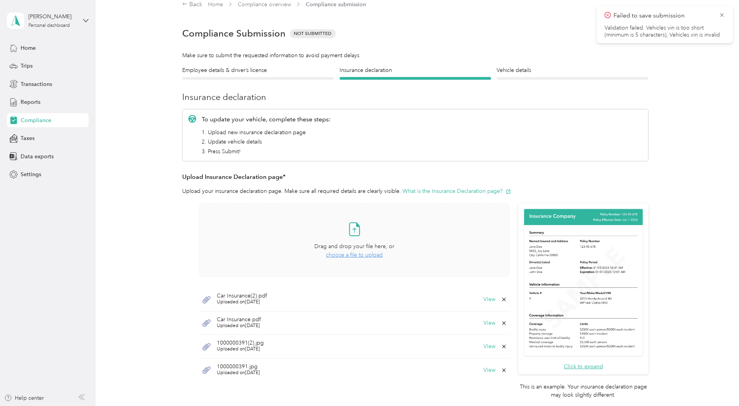 This screenshot has width=739, height=406. I want to click on h1: Compliance Submission, so click(234, 33).